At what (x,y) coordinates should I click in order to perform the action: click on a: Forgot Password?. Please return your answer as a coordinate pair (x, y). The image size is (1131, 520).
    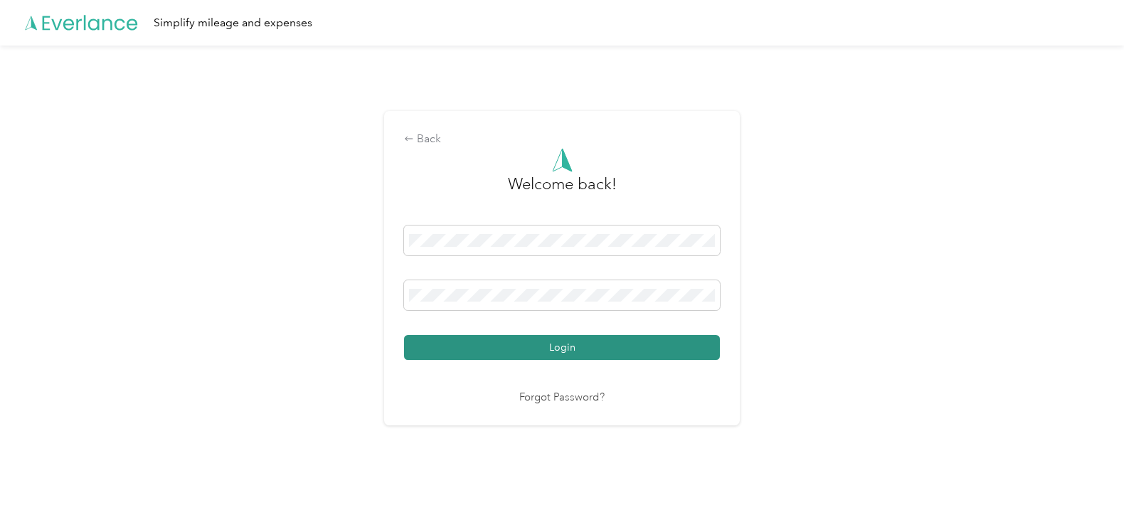
    Looking at the image, I should click on (562, 398).